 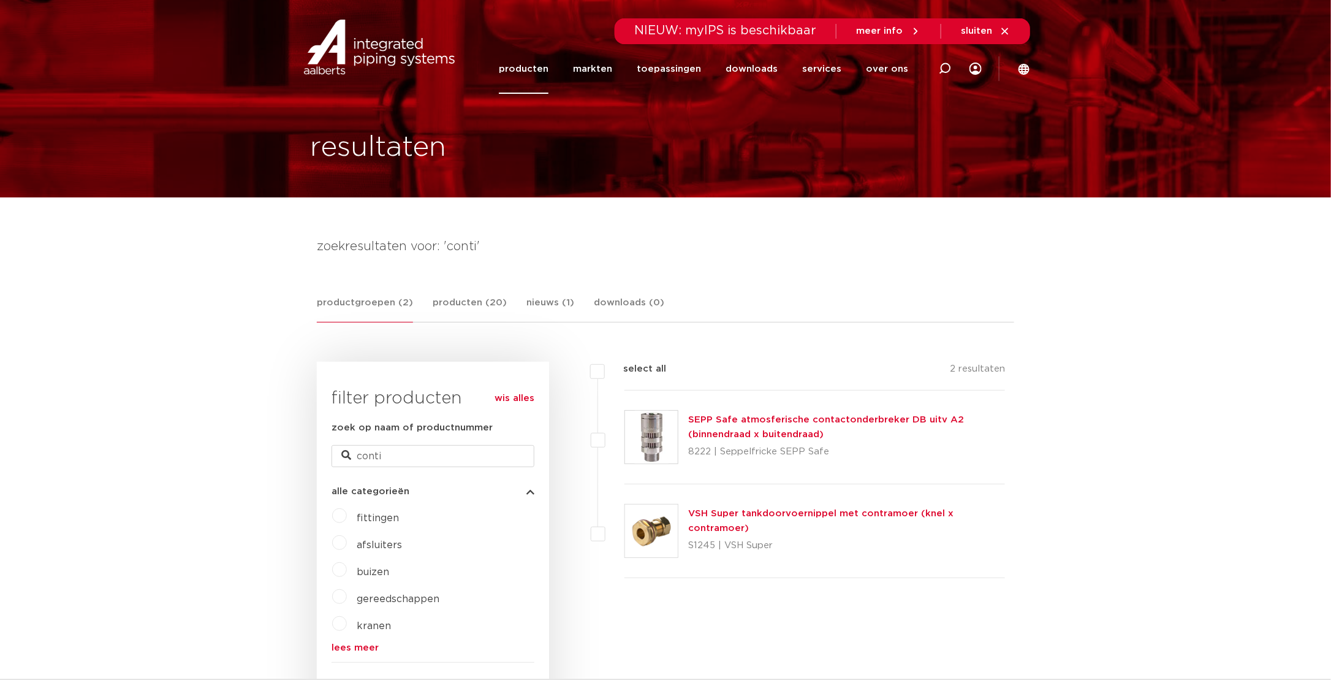 What do you see at coordinates (725, 31) in the screenshot?
I see `span: NIEUW: myIPS is beschikbaar` at bounding box center [725, 31].